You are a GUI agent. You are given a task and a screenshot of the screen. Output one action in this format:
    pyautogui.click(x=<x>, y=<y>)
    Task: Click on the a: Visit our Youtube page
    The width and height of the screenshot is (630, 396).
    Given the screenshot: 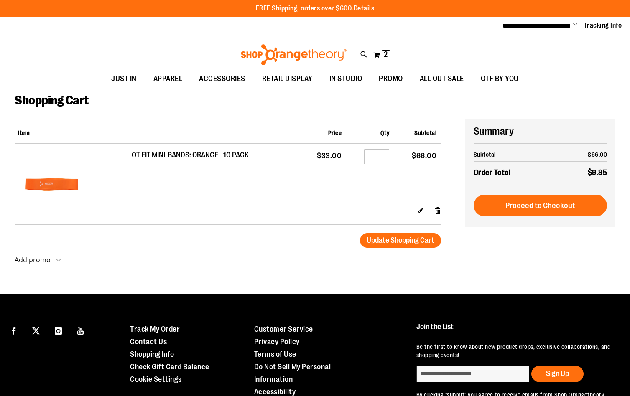 What is the action you would take?
    pyautogui.click(x=81, y=330)
    